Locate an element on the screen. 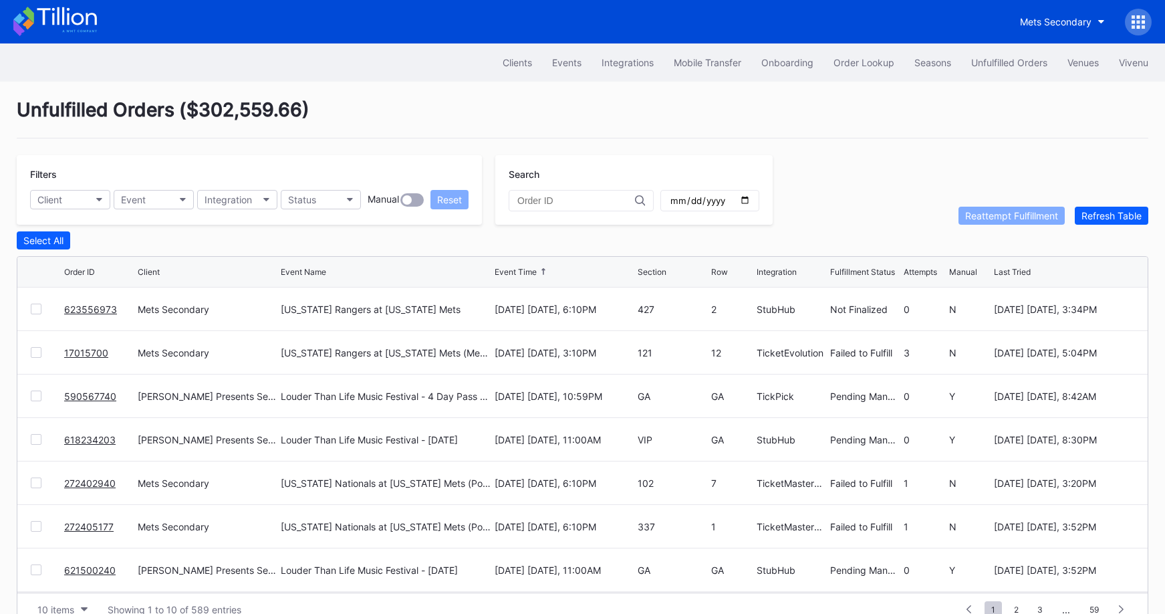 The image size is (1165, 614). div: 337 is located at coordinates (672, 526).